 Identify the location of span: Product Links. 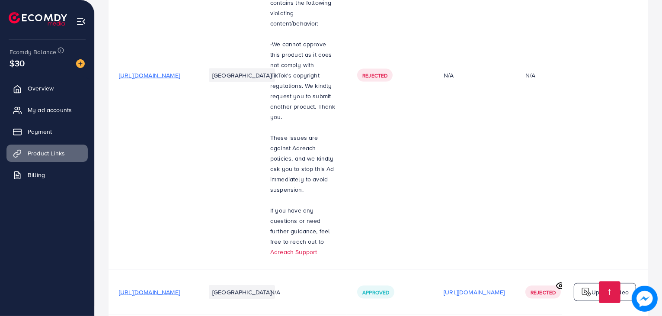
(46, 153).